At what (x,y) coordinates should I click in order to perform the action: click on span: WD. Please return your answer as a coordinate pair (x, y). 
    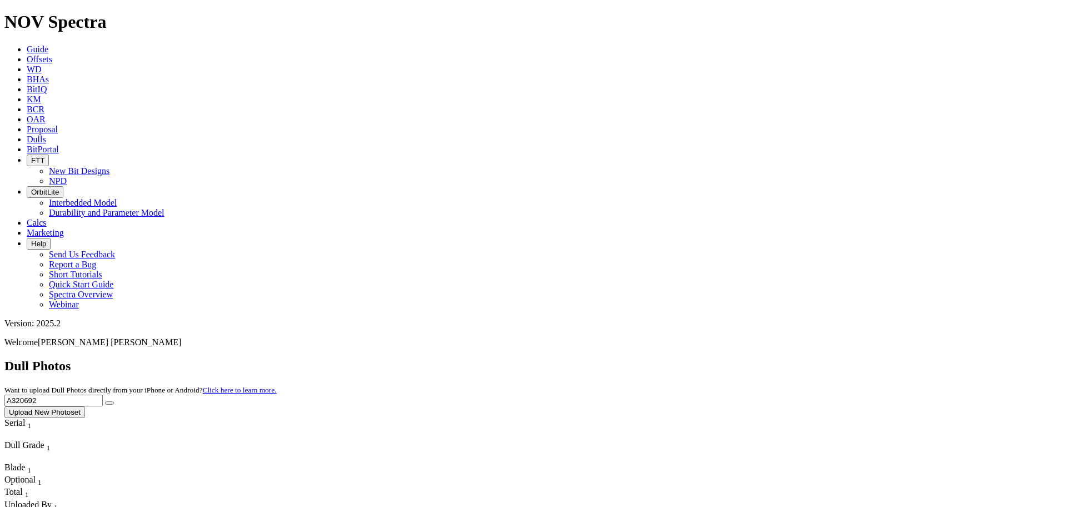
    Looking at the image, I should click on (34, 69).